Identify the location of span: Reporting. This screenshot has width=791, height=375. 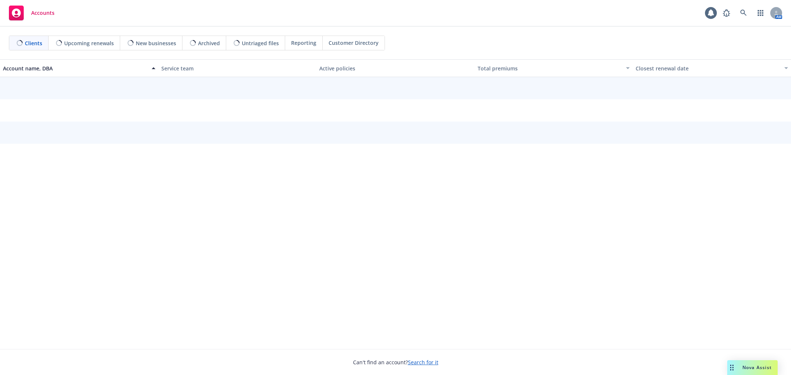
(304, 43).